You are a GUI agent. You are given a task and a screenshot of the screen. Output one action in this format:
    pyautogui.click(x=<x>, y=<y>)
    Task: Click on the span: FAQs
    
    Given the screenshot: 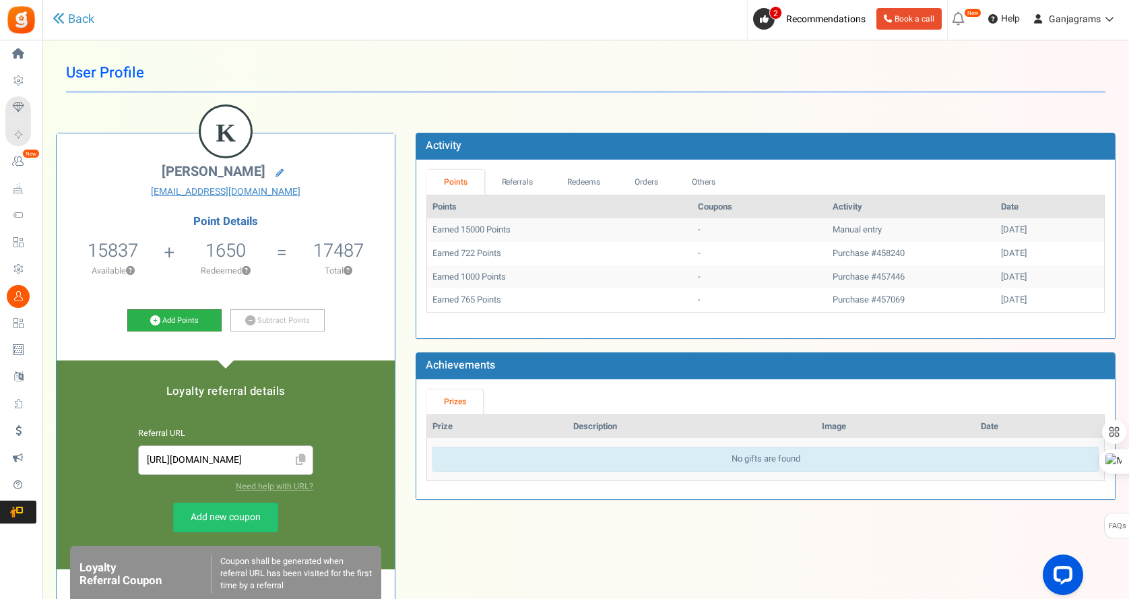 What is the action you would take?
    pyautogui.click(x=1117, y=526)
    